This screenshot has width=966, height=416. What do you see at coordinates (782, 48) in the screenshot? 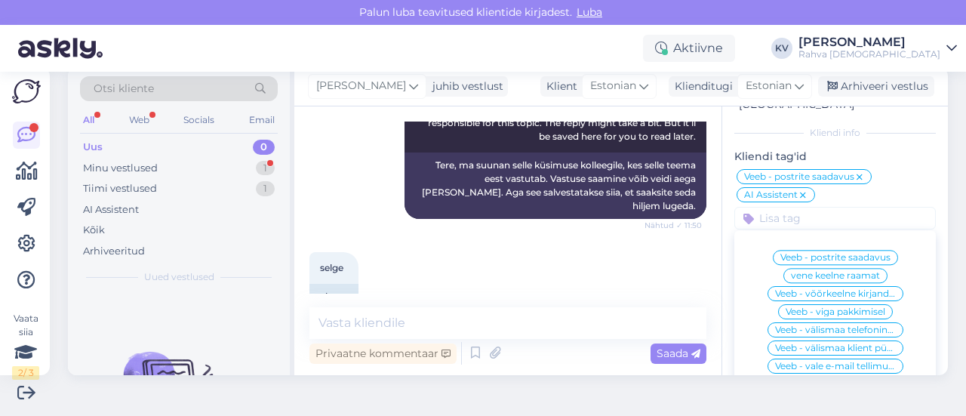
I see `div: KV` at bounding box center [782, 48].